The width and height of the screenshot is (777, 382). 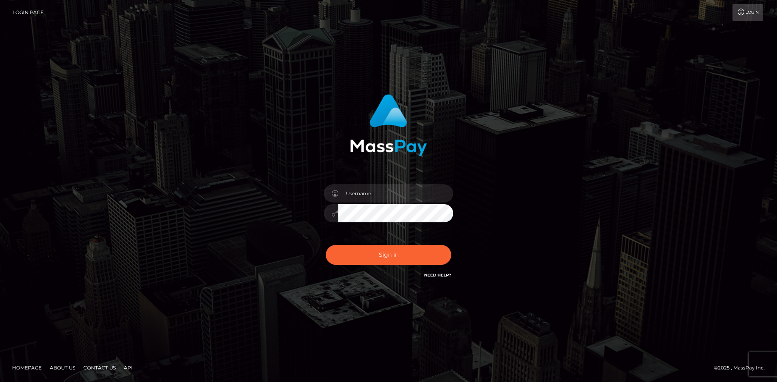 What do you see at coordinates (389, 125) in the screenshot?
I see `img: MassPay Login` at bounding box center [389, 125].